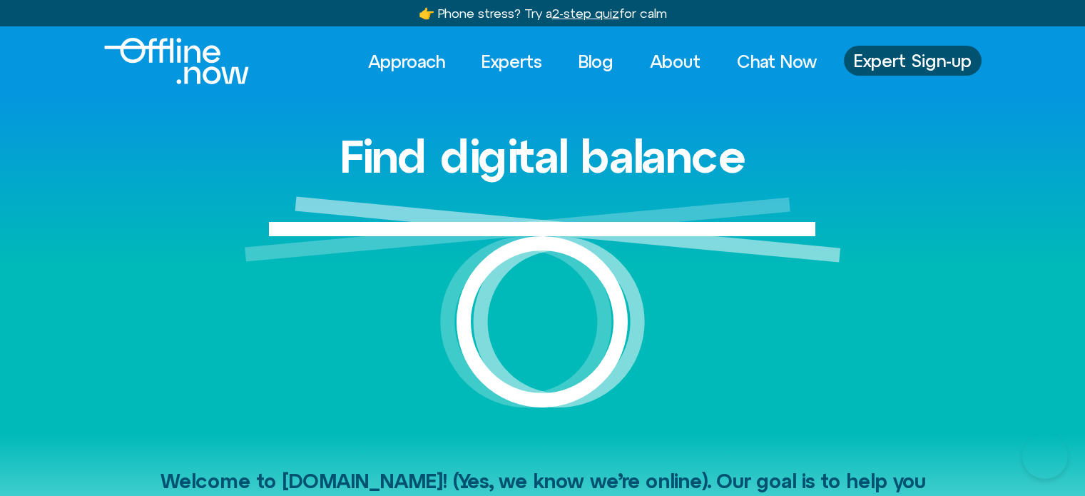 This screenshot has width=1085, height=496. Describe the element at coordinates (543, 13) in the screenshot. I see `a: 👉 Phone stress? Try a2-step quizfor calm` at that location.